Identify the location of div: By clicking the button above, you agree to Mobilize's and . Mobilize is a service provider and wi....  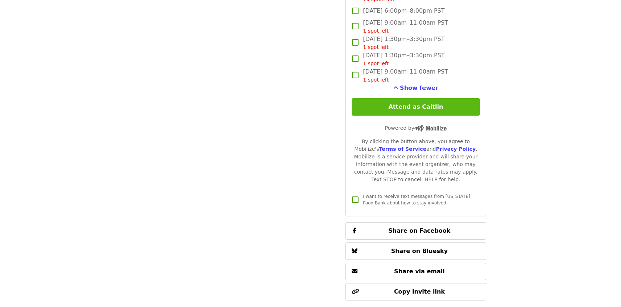
(415, 160).